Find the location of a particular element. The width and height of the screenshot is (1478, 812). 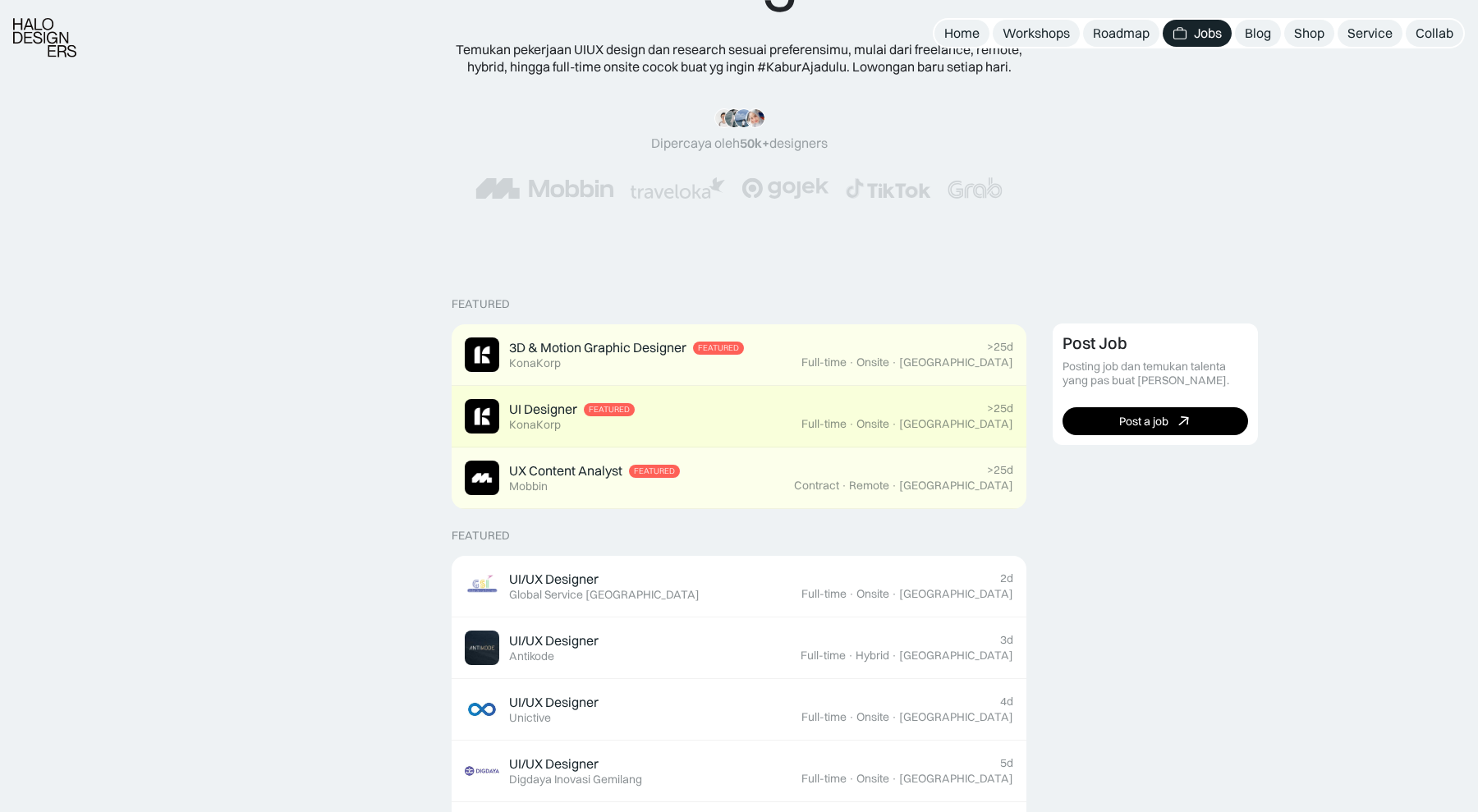

a: Jobs is located at coordinates (1197, 33).